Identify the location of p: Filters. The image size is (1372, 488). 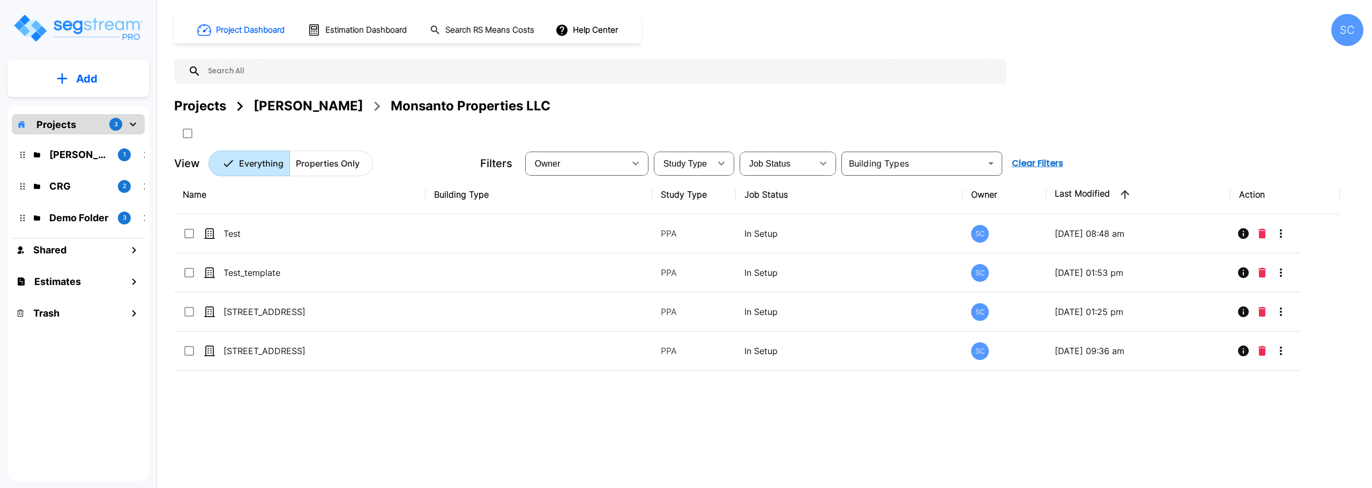
(496, 163).